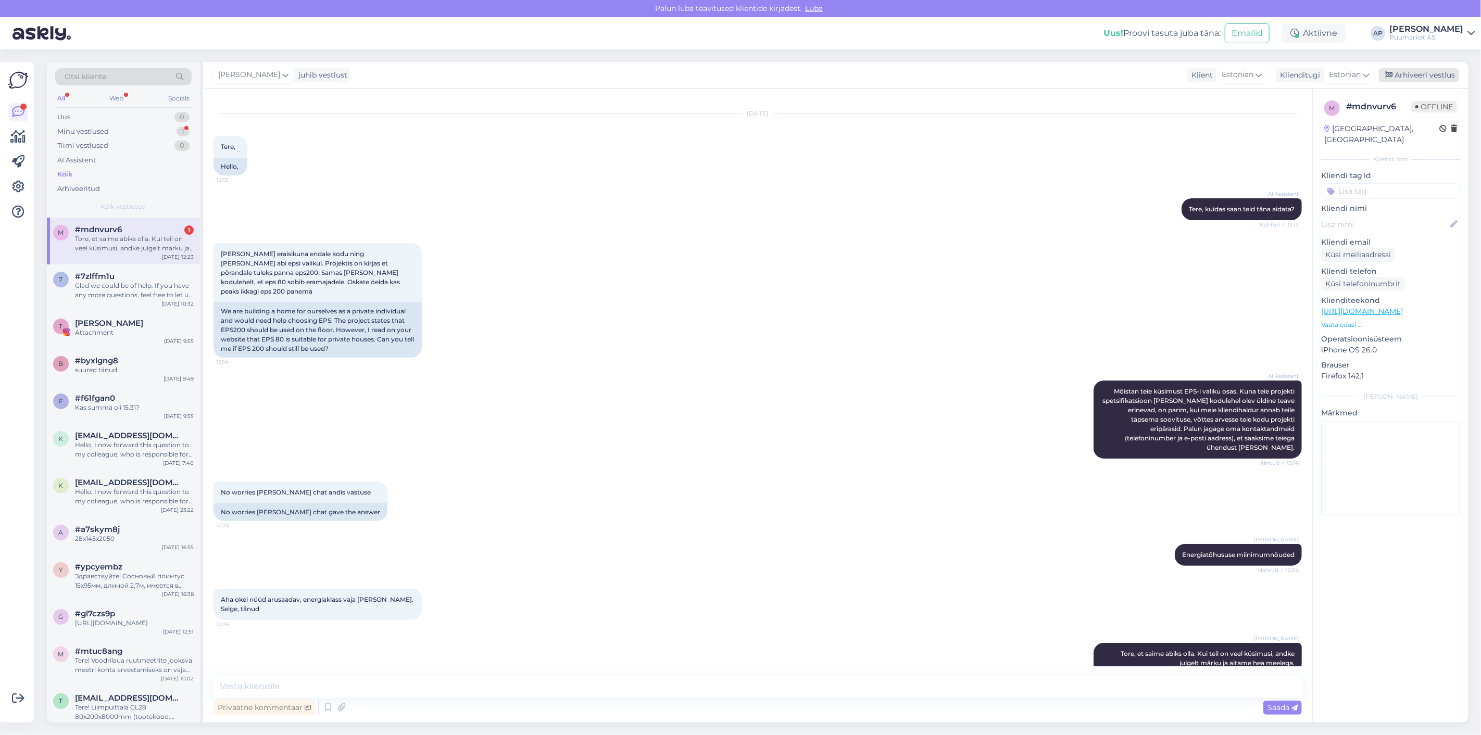  Describe the element at coordinates (1390, 339) in the screenshot. I see `p: Operatsioonisüsteem` at that location.